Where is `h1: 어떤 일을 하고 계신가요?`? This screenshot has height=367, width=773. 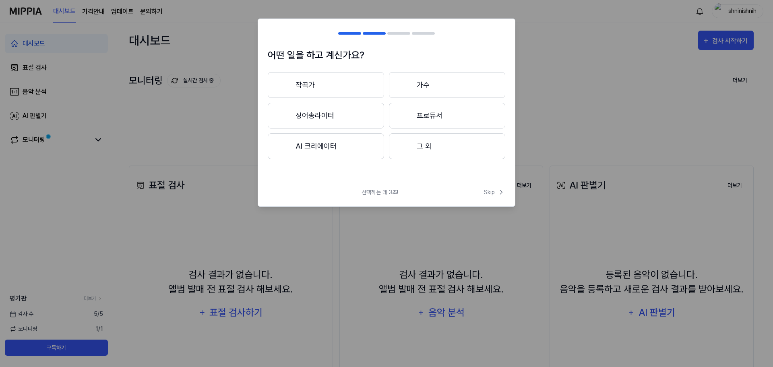 h1: 어떤 일을 하고 계신가요? is located at coordinates (386, 55).